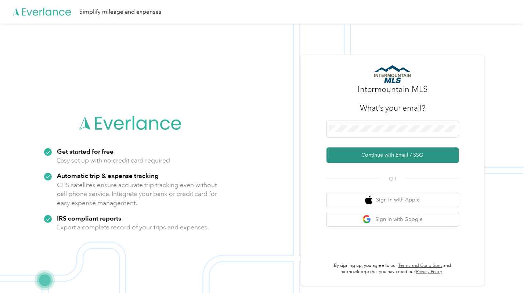  What do you see at coordinates (85, 151) in the screenshot?
I see `strong: Get started for free` at bounding box center [85, 151].